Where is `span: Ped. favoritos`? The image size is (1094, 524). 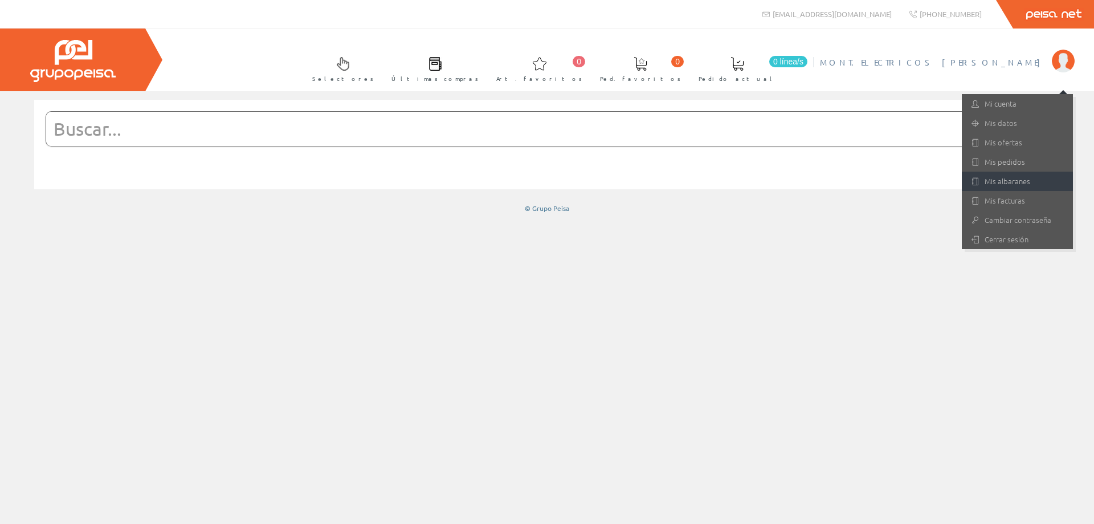 span: Ped. favoritos is located at coordinates (641, 79).